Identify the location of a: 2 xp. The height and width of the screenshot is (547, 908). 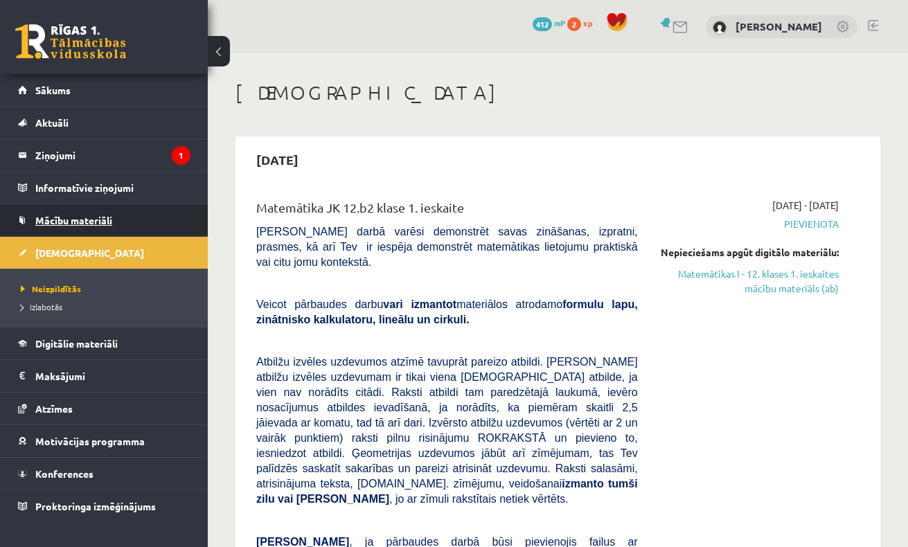
(583, 23).